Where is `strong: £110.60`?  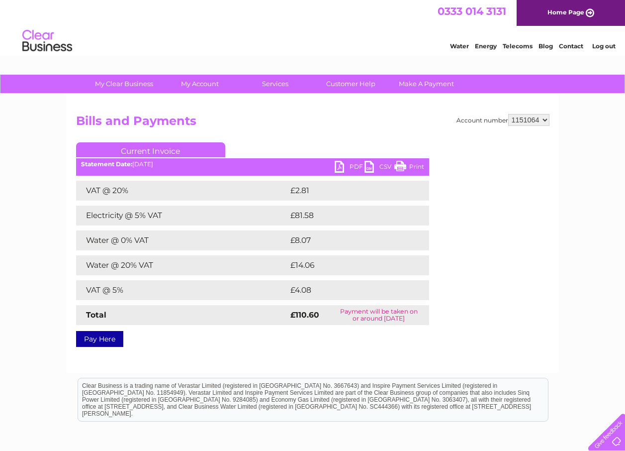 strong: £110.60 is located at coordinates (305, 314).